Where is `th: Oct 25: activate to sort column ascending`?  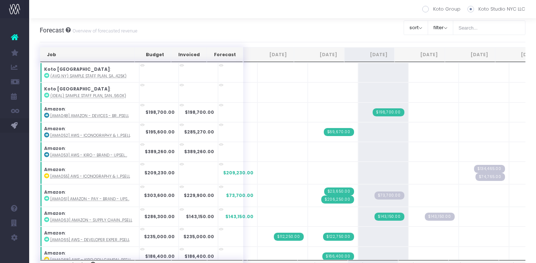
th: Oct 25: activate to sort column ascending is located at coordinates (470, 55).